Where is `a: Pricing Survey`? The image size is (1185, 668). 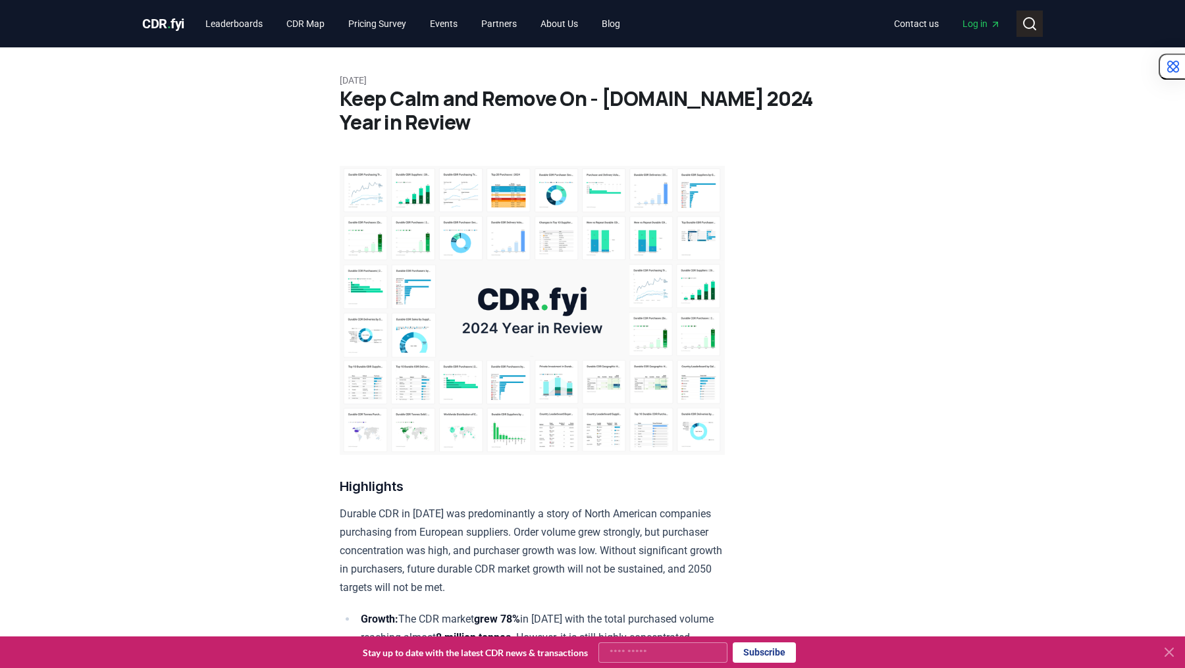 a: Pricing Survey is located at coordinates (377, 24).